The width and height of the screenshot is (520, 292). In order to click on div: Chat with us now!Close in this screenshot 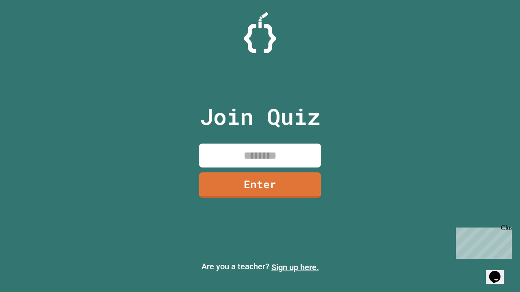, I will do `click(30, 27)`.